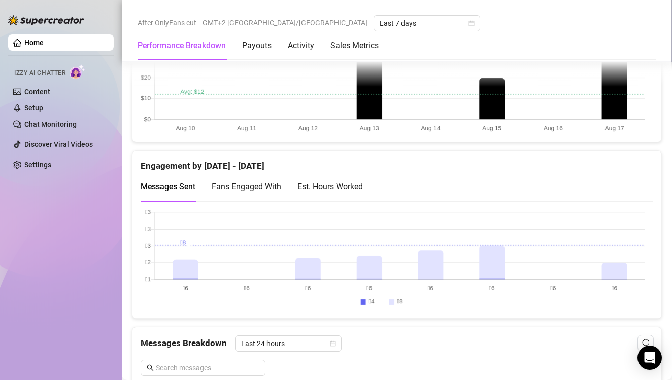 This screenshot has width=672, height=380. Describe the element at coordinates (46, 20) in the screenshot. I see `img: logo-BBDzfeDw.svg` at that location.